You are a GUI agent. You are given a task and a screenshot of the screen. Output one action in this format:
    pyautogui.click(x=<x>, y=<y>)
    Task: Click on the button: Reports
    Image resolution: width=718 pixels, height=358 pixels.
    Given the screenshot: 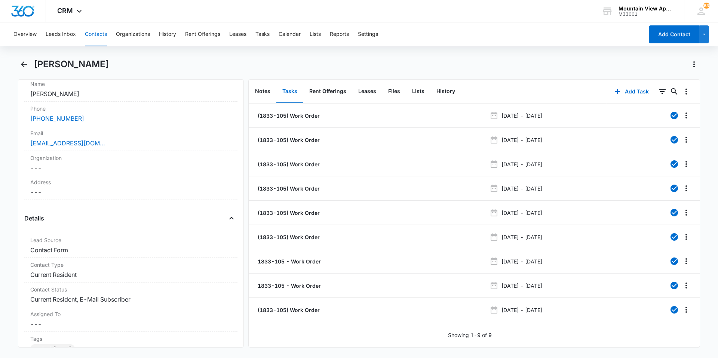 What is the action you would take?
    pyautogui.click(x=339, y=34)
    